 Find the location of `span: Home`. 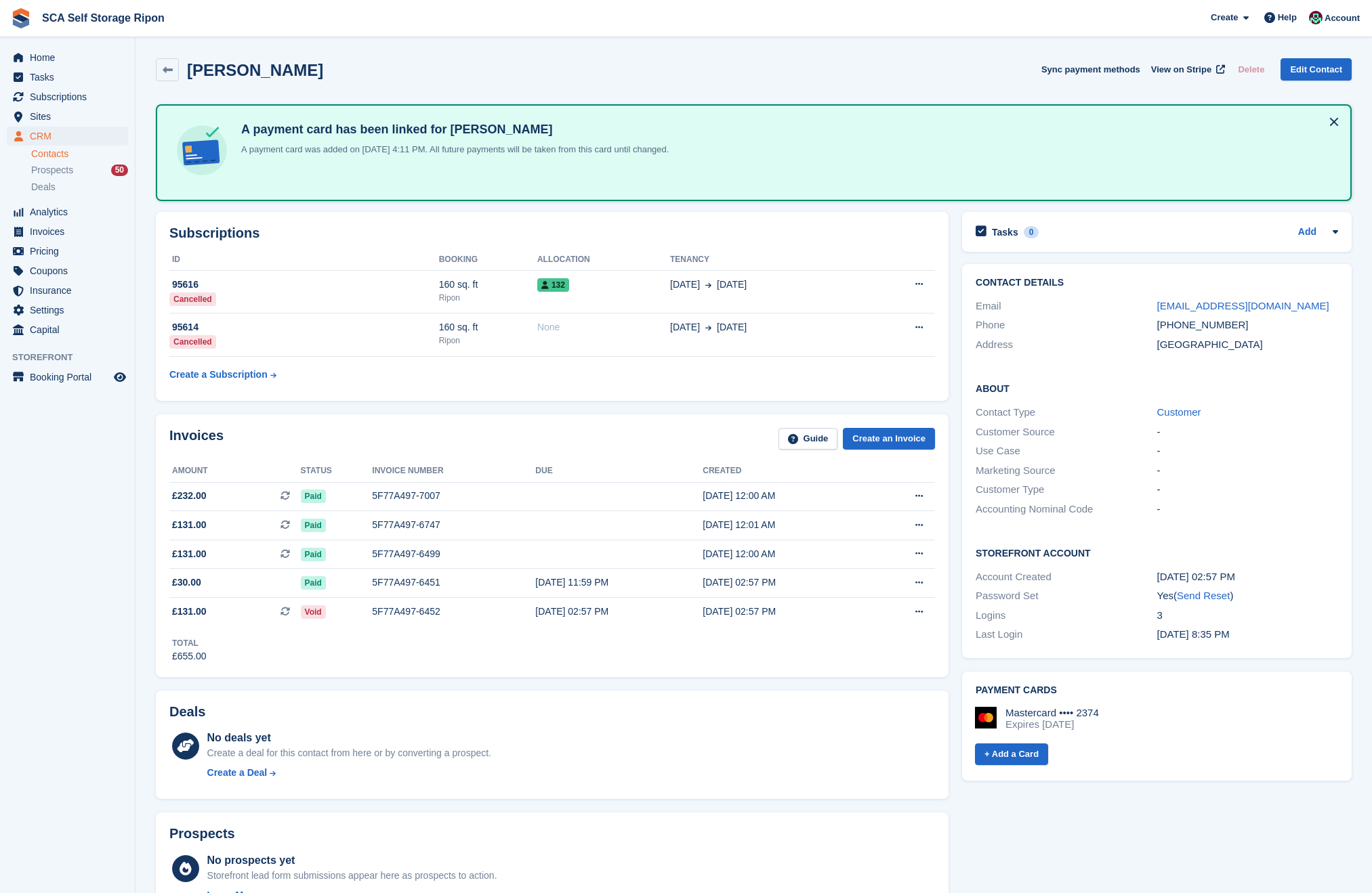

span: Home is located at coordinates (70, 58).